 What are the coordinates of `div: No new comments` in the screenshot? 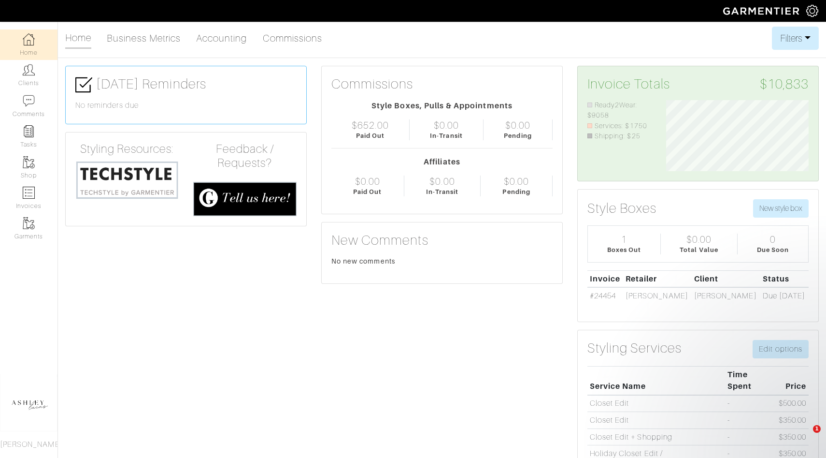 It's located at (442, 261).